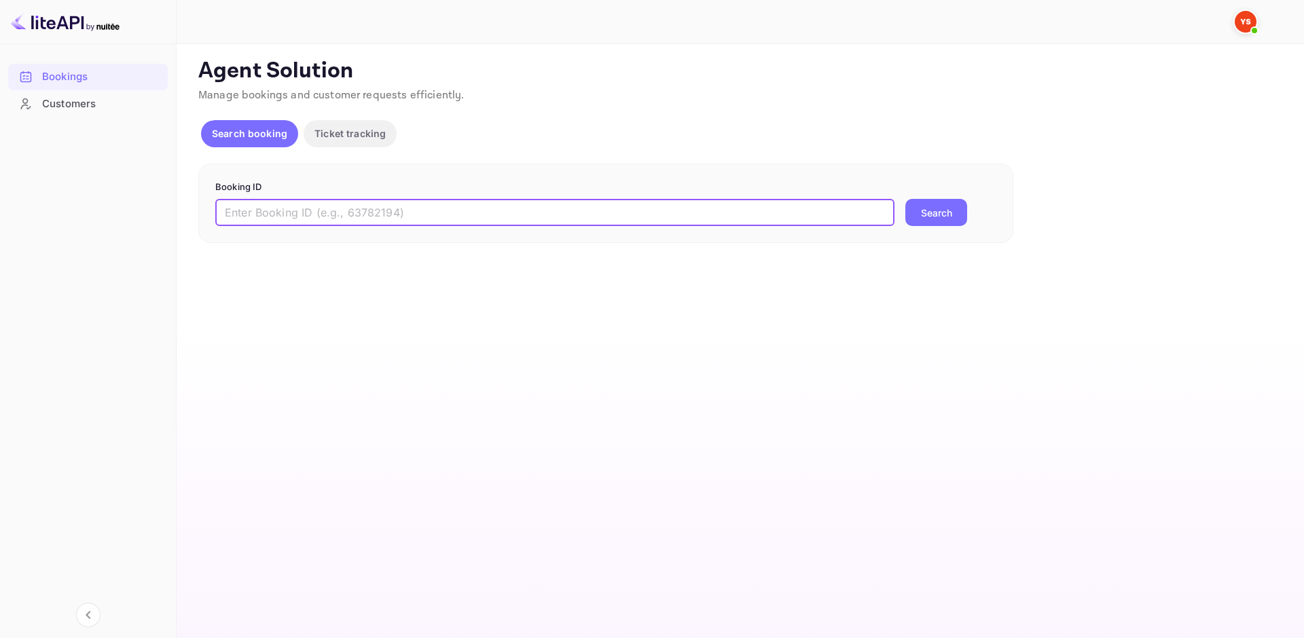 This screenshot has width=1304, height=638. Describe the element at coordinates (88, 103) in the screenshot. I see `a: Customers` at that location.